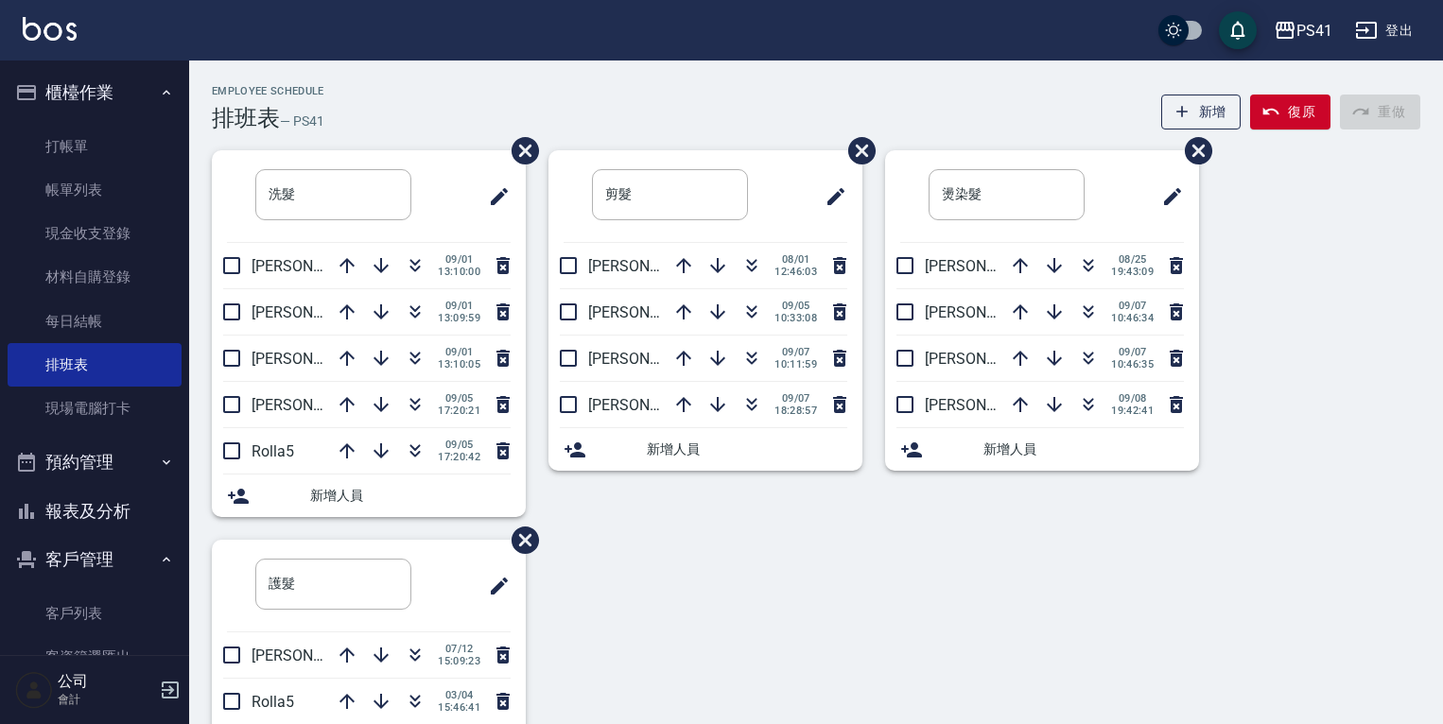 The height and width of the screenshot is (724, 1443). What do you see at coordinates (795, 259) in the screenshot?
I see `span: 08/01` at bounding box center [795, 259].